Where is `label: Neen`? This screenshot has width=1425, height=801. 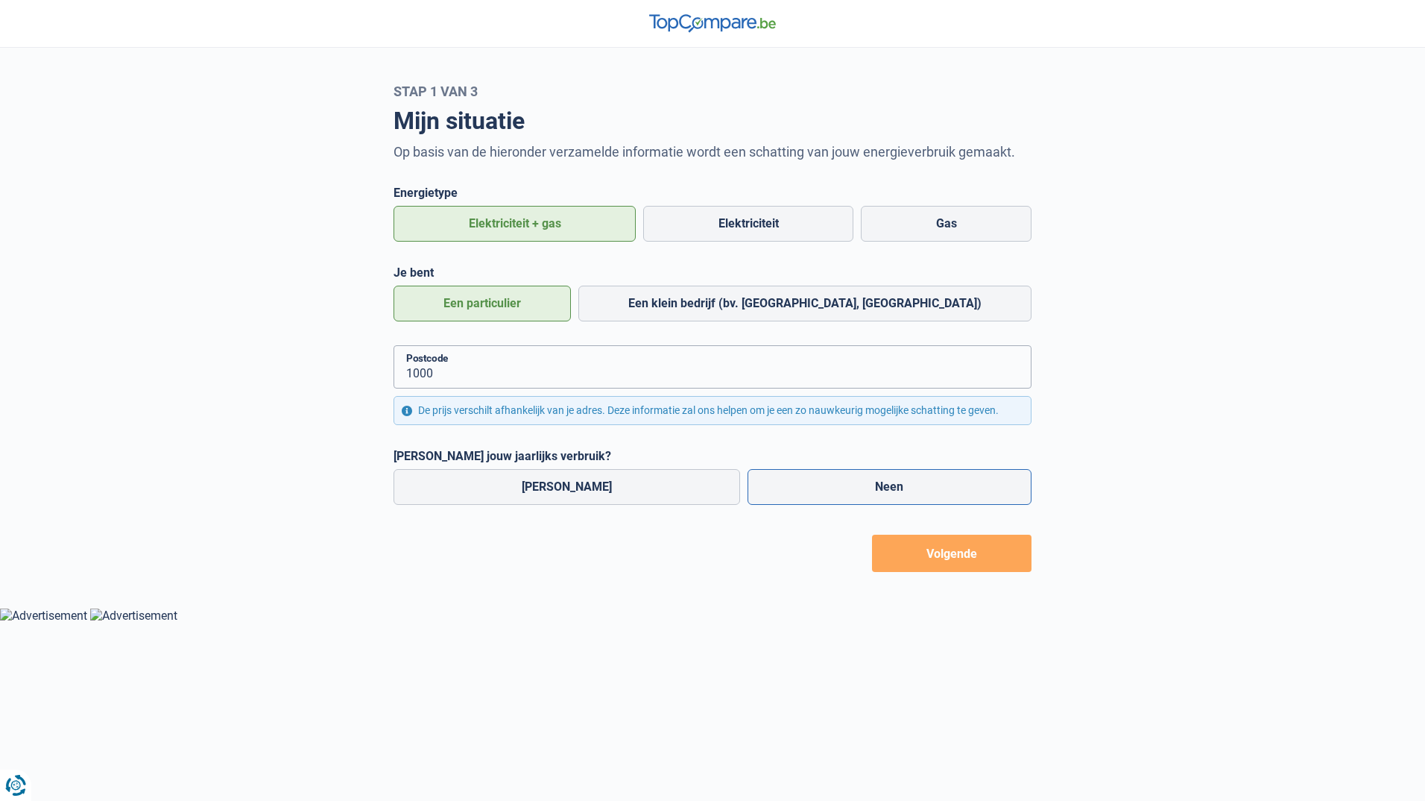 label: Neen is located at coordinates (890, 487).